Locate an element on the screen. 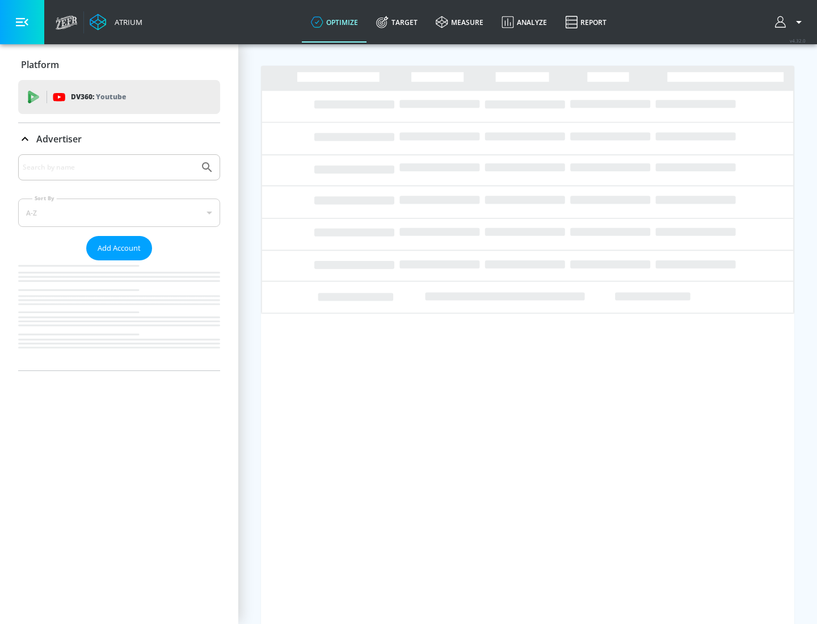 The width and height of the screenshot is (817, 624). div: Platform is located at coordinates (119, 65).